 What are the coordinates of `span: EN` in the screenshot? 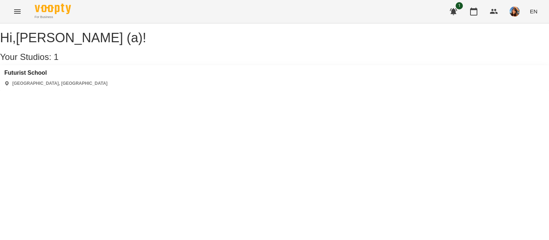 It's located at (533, 11).